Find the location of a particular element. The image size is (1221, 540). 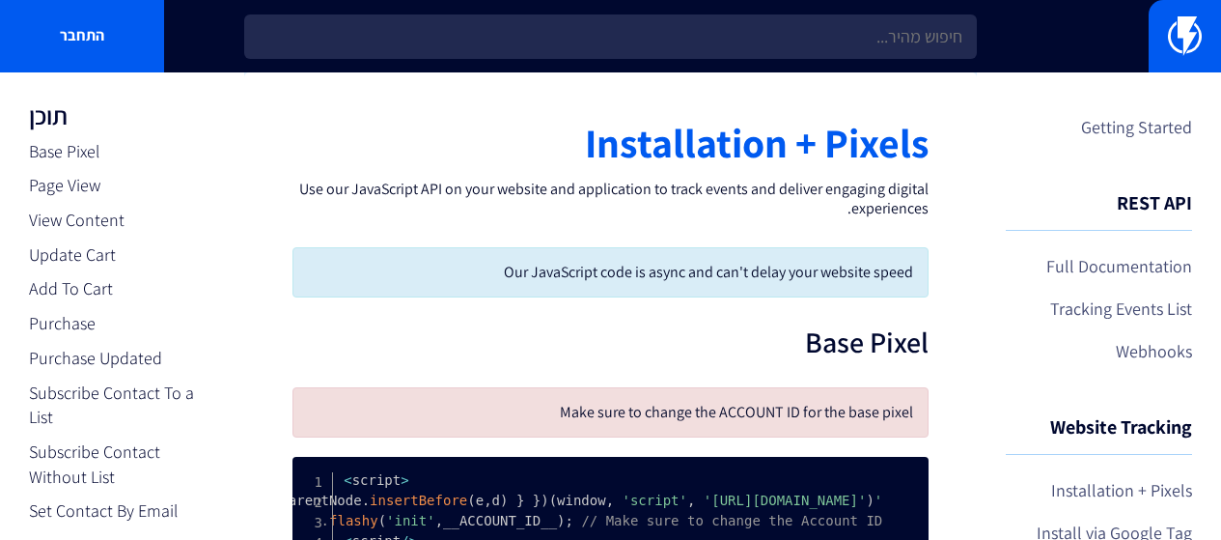

a: Page View is located at coordinates (122, 185).